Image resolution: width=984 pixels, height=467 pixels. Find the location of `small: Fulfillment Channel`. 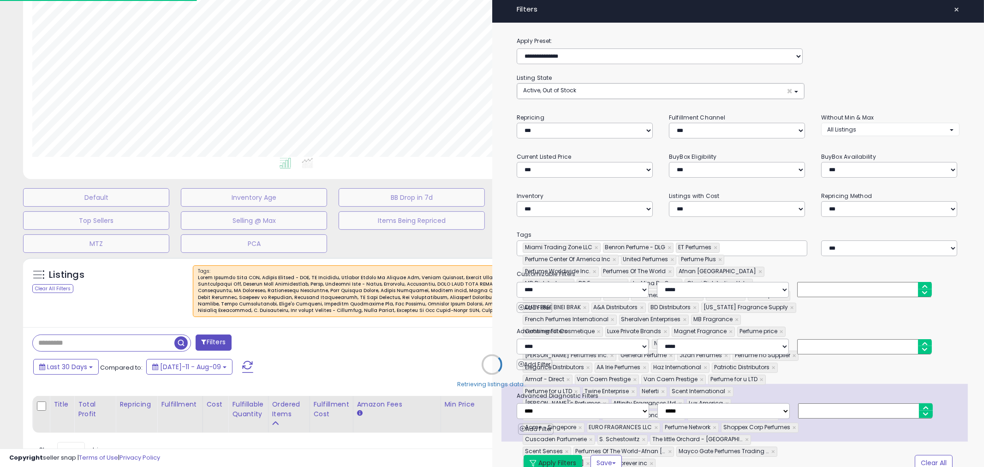

small: Fulfillment Channel is located at coordinates (697, 117).